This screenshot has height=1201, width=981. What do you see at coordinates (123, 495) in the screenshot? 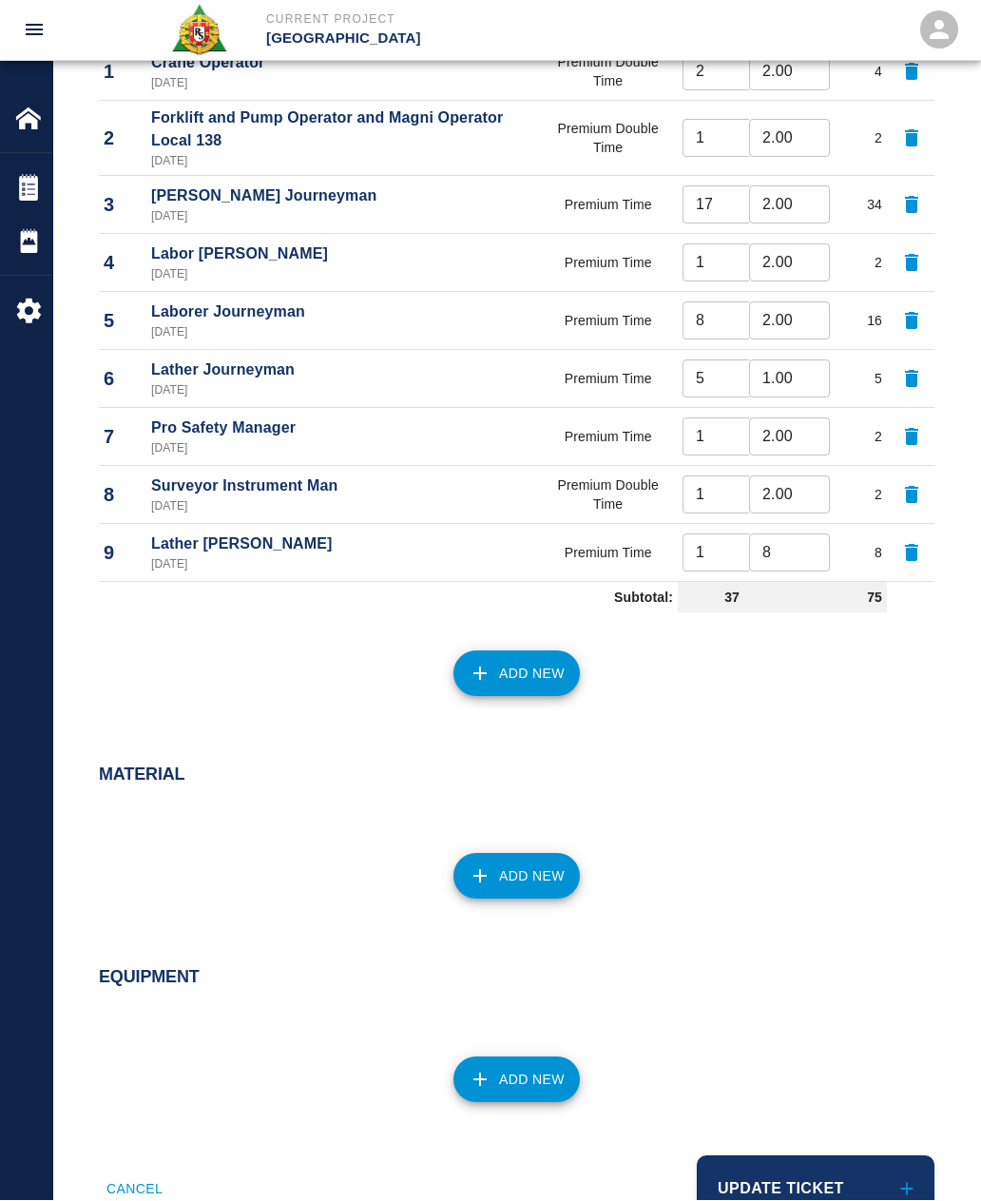
I see `p: 8` at bounding box center [123, 495].